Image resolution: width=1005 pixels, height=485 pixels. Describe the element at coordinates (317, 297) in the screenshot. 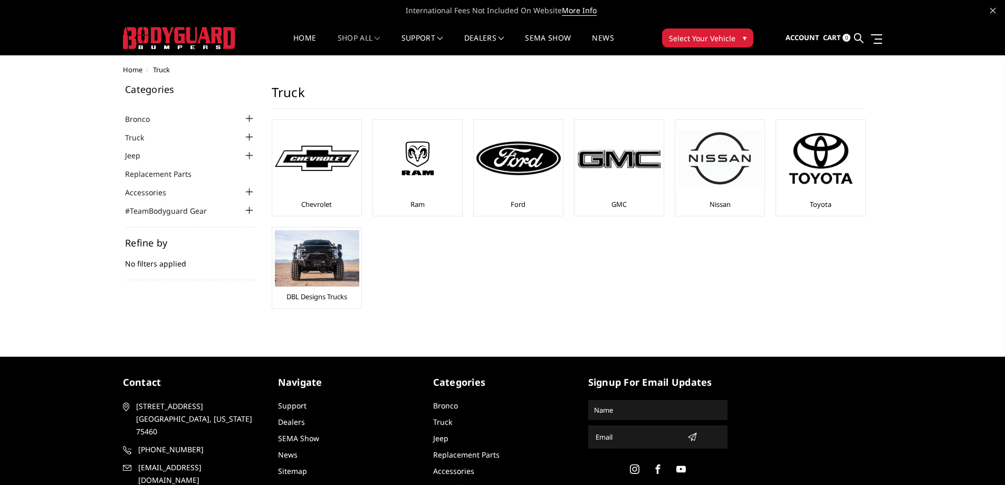

I see `a: DBL Designs Trucks` at that location.